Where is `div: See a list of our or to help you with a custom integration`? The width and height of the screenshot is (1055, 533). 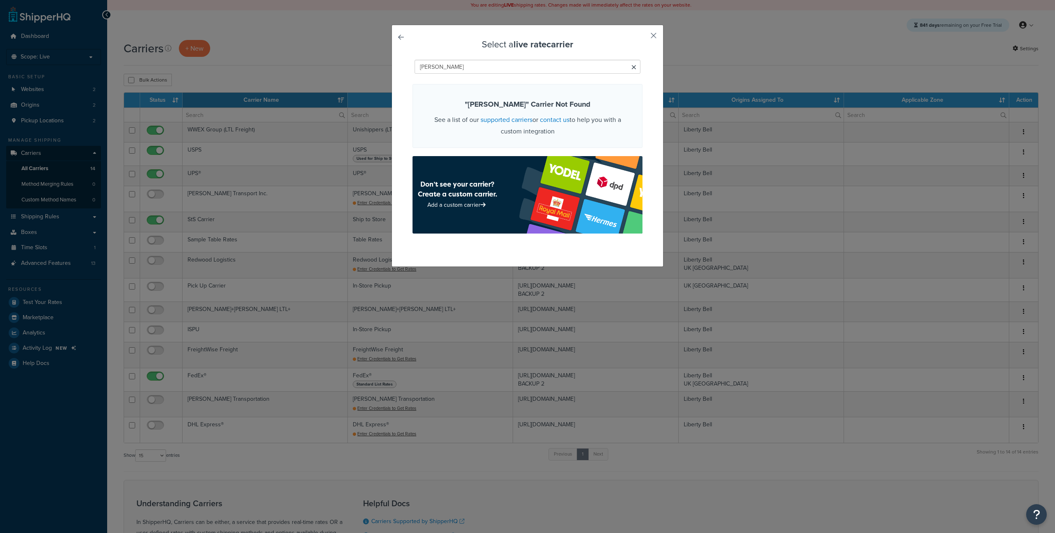
div: See a list of our or to help you with a custom integration is located at coordinates (528, 116).